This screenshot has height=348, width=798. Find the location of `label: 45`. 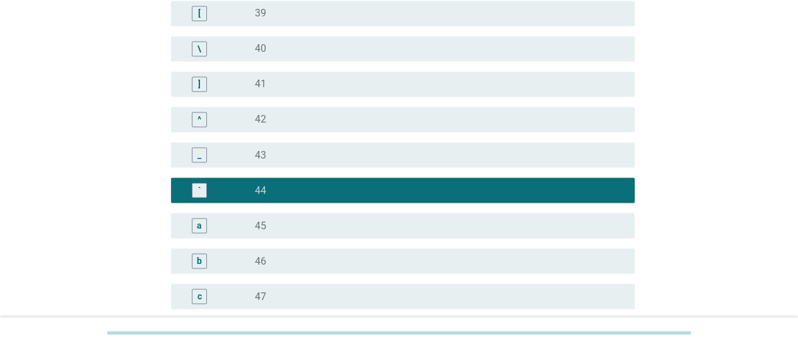

label: 45 is located at coordinates (261, 225).